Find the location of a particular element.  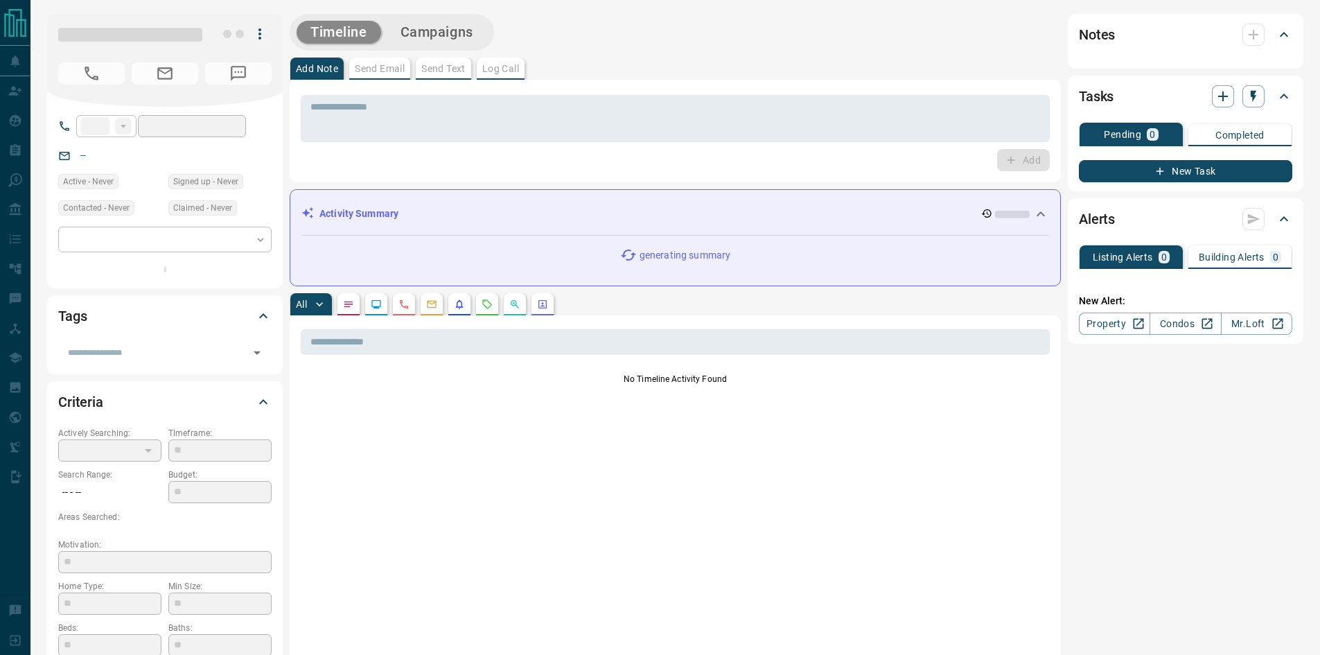

svg: Listing Alerts is located at coordinates (460, 304).